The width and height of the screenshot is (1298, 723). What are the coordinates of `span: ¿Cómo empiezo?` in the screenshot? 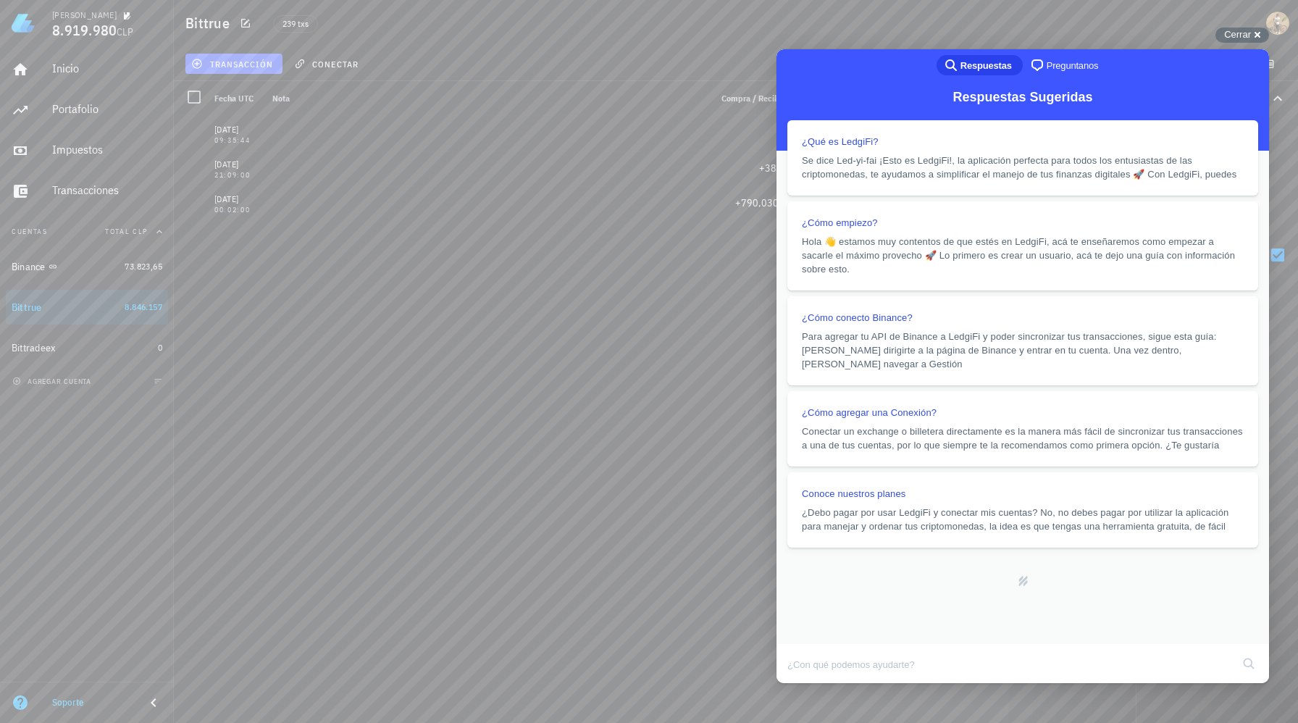 It's located at (63, 173).